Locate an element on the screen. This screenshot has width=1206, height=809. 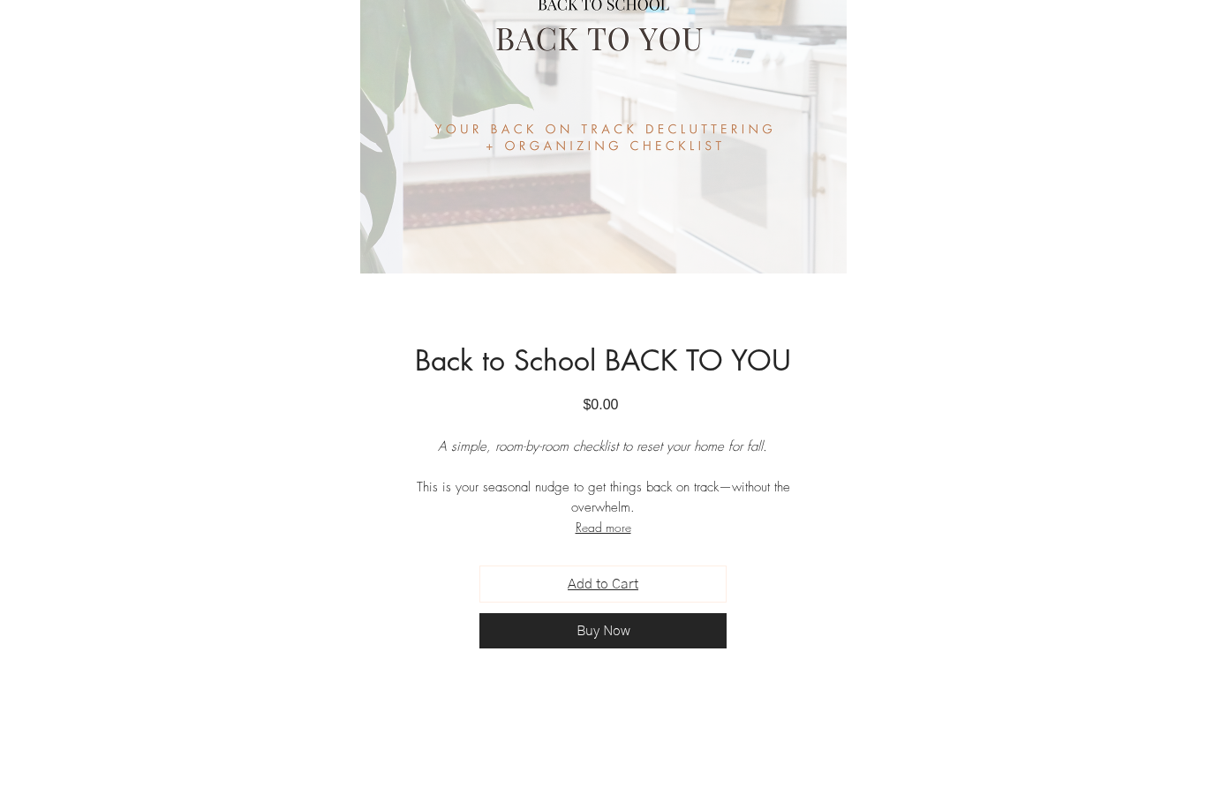
button: Buy Now is located at coordinates (603, 631).